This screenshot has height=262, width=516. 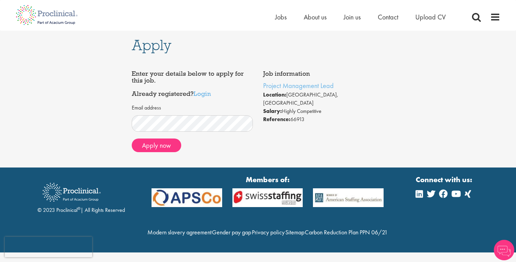 I want to click on a: Join us, so click(x=352, y=17).